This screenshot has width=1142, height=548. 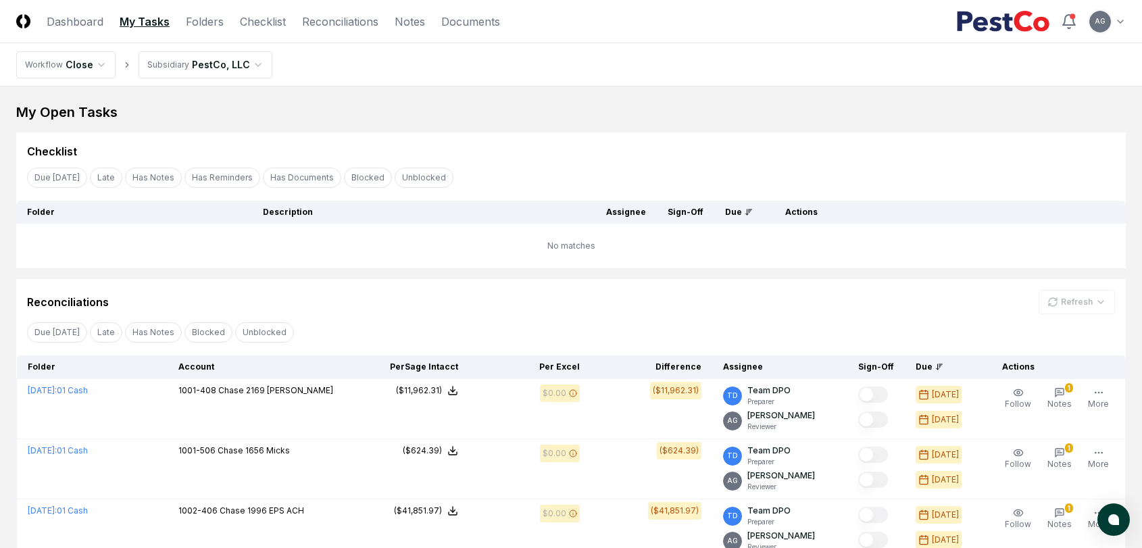 I want to click on a: Notes, so click(x=409, y=22).